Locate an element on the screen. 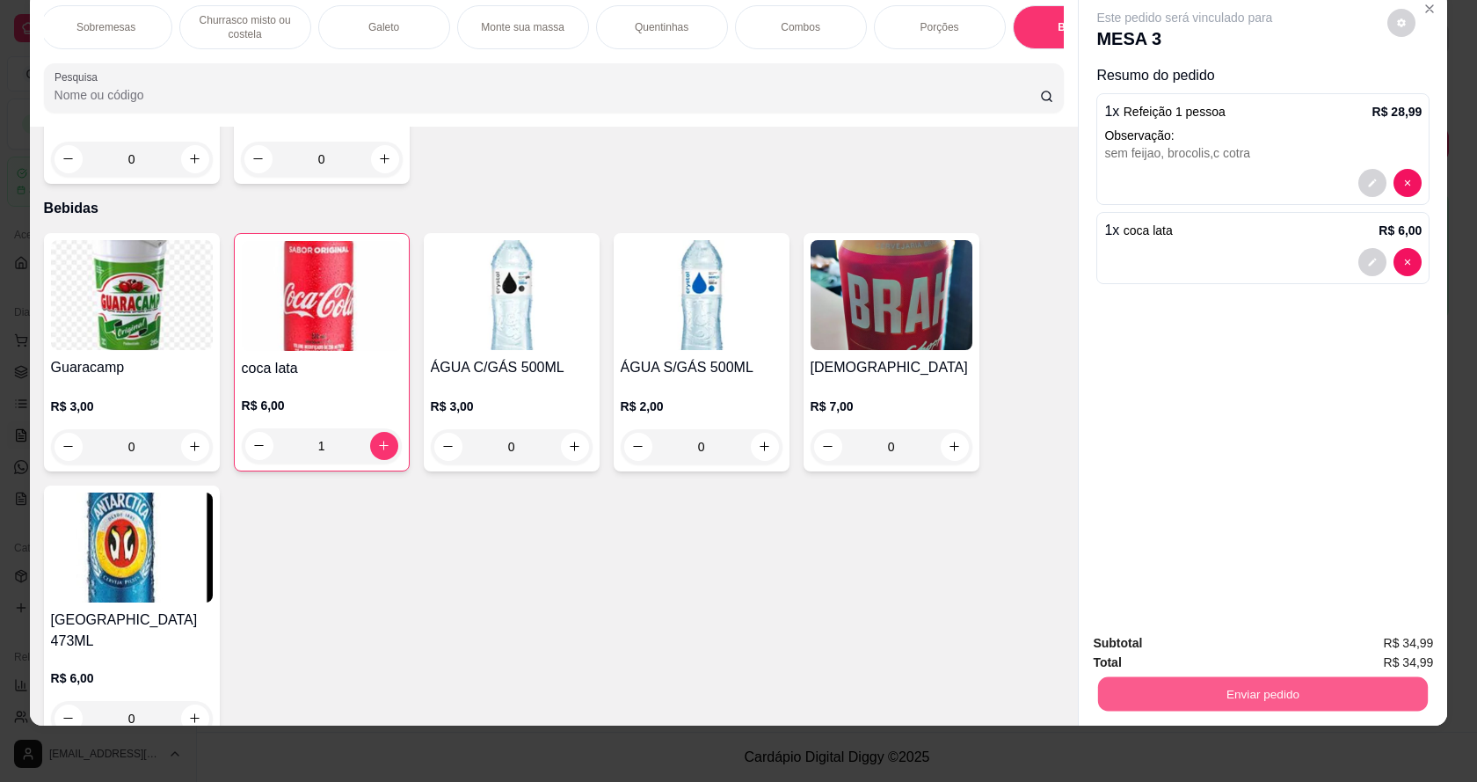 The height and width of the screenshot is (782, 1477). p: Combos is located at coordinates (800, 27).